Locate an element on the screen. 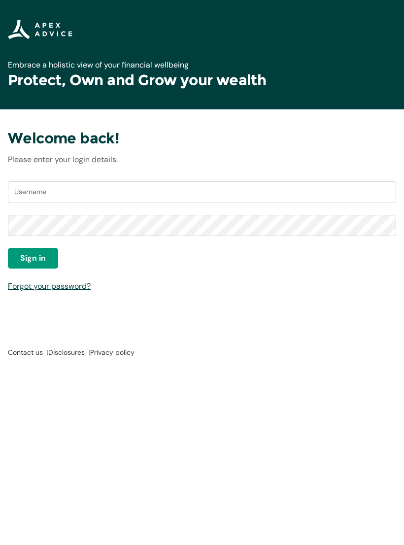 Image resolution: width=404 pixels, height=545 pixels. h1: Protect, Own and Grow your wealth is located at coordinates (202, 80).